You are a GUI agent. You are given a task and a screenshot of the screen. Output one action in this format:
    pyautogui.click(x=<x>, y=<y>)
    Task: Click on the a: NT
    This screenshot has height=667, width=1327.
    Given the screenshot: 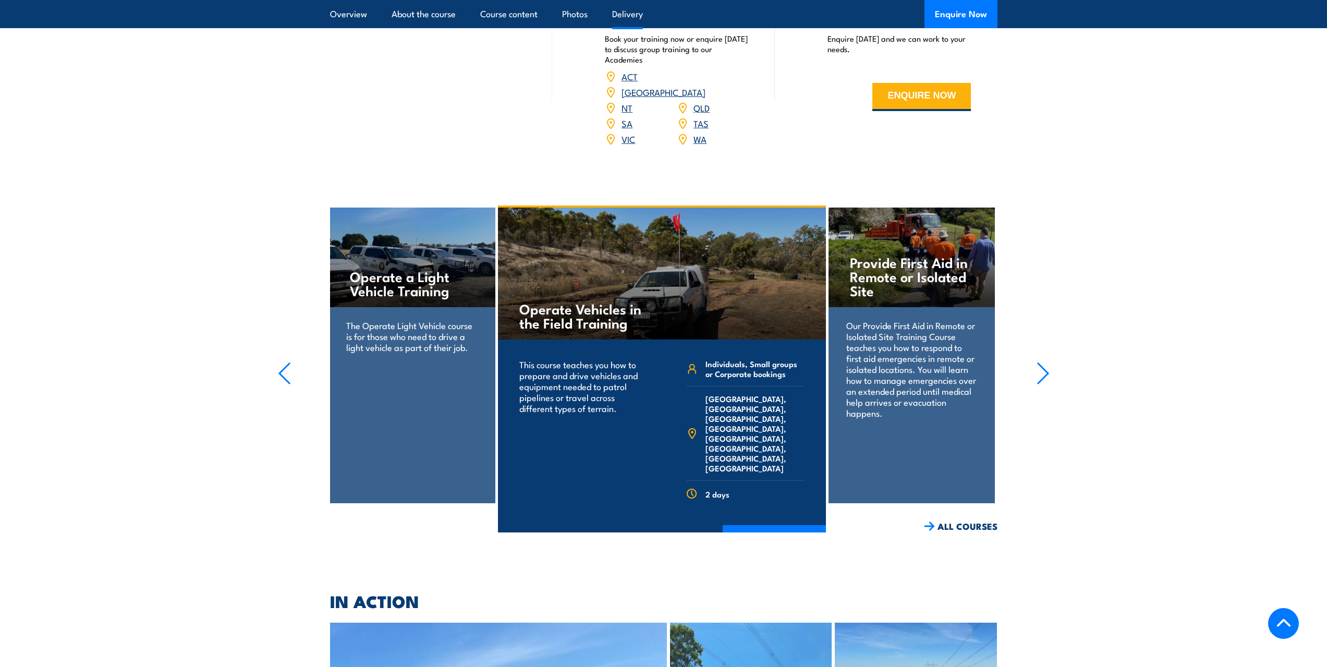 What is the action you would take?
    pyautogui.click(x=627, y=107)
    